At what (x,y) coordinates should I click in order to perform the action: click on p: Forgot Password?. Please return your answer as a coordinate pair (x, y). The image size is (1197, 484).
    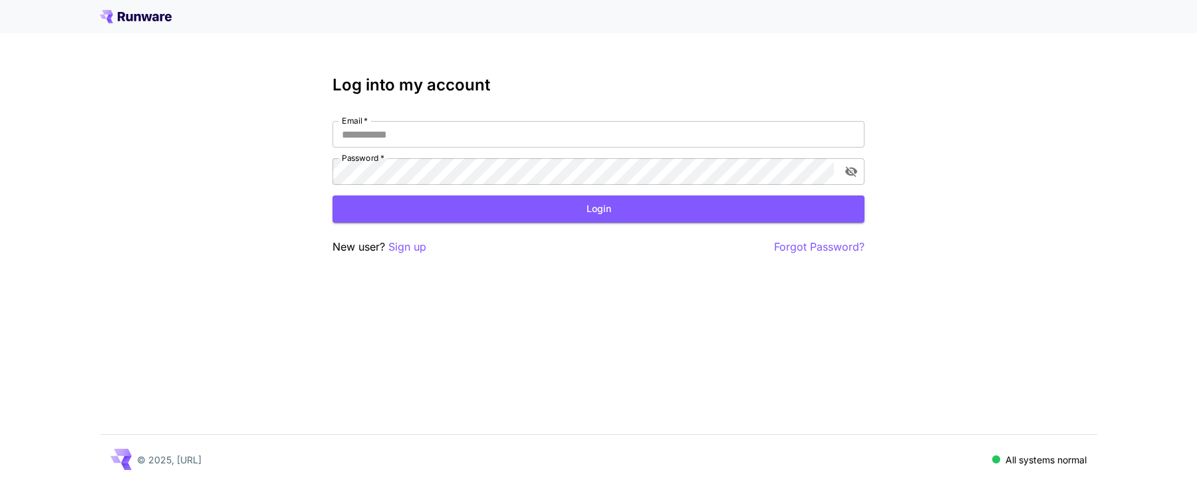
    Looking at the image, I should click on (819, 247).